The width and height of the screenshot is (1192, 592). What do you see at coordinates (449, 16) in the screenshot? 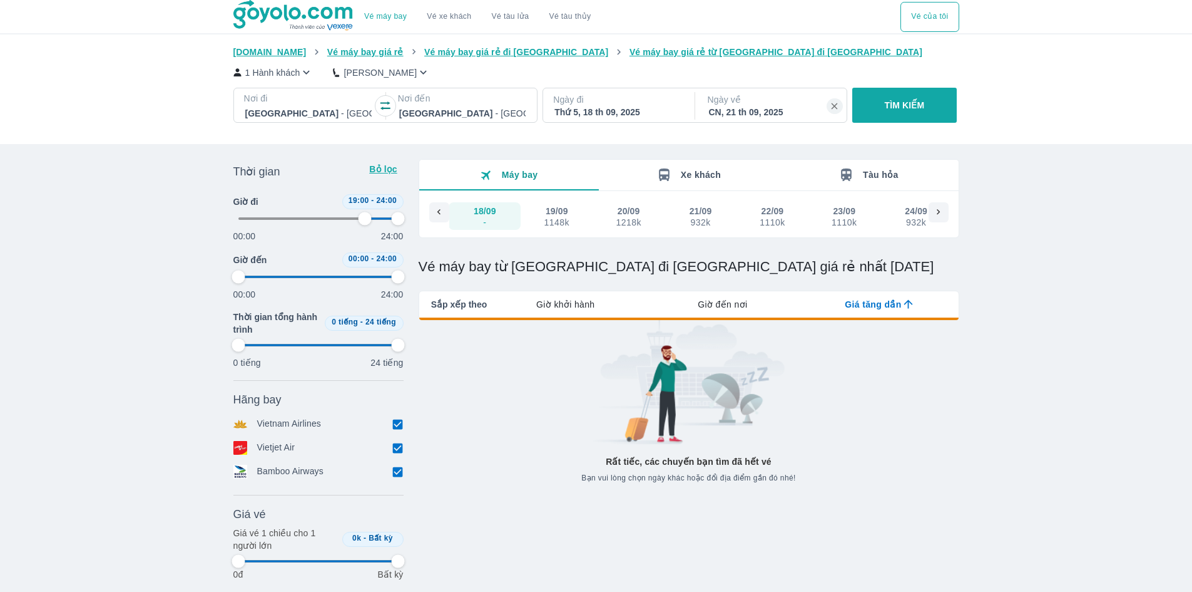
I see `a: Vé xe khách` at bounding box center [449, 16].